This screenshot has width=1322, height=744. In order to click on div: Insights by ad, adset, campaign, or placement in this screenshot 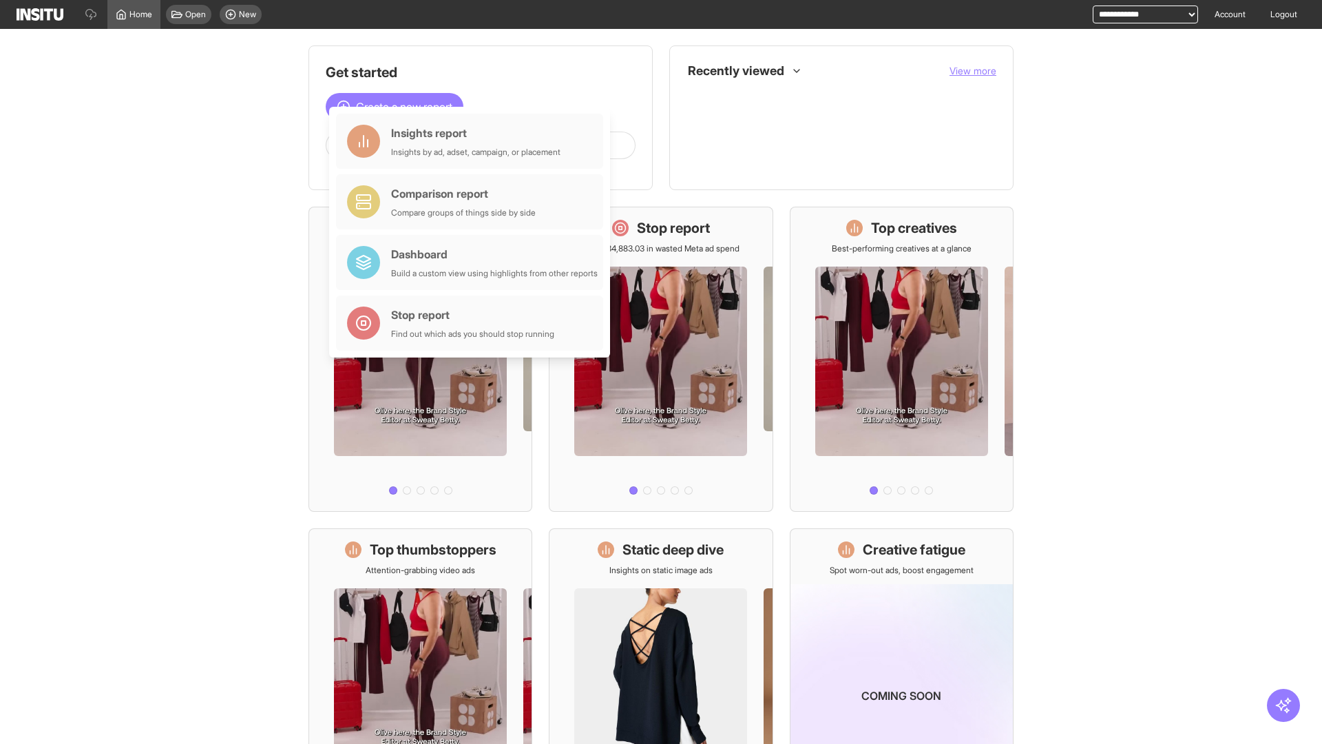, I will do `click(476, 152)`.